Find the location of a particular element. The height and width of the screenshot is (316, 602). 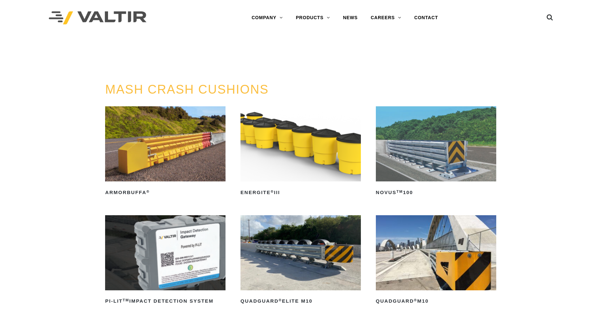

a: ArmorBuffa® is located at coordinates (165, 152).